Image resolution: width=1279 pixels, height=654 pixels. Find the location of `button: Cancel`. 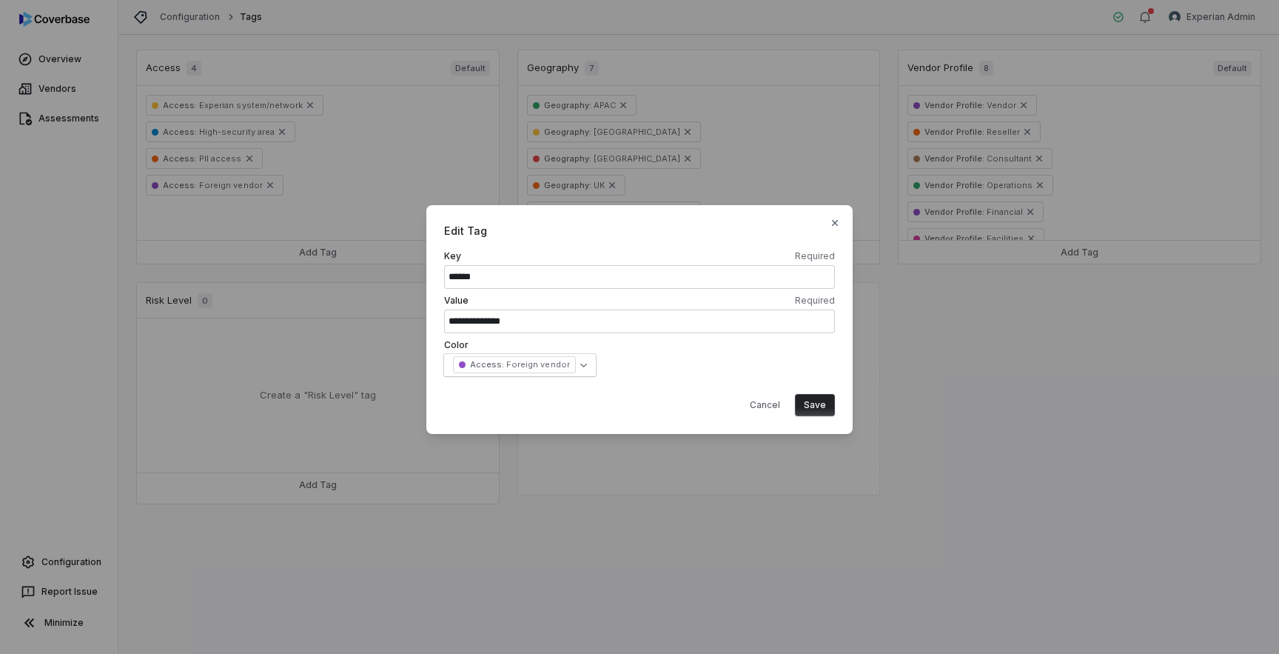

button: Cancel is located at coordinates (765, 405).